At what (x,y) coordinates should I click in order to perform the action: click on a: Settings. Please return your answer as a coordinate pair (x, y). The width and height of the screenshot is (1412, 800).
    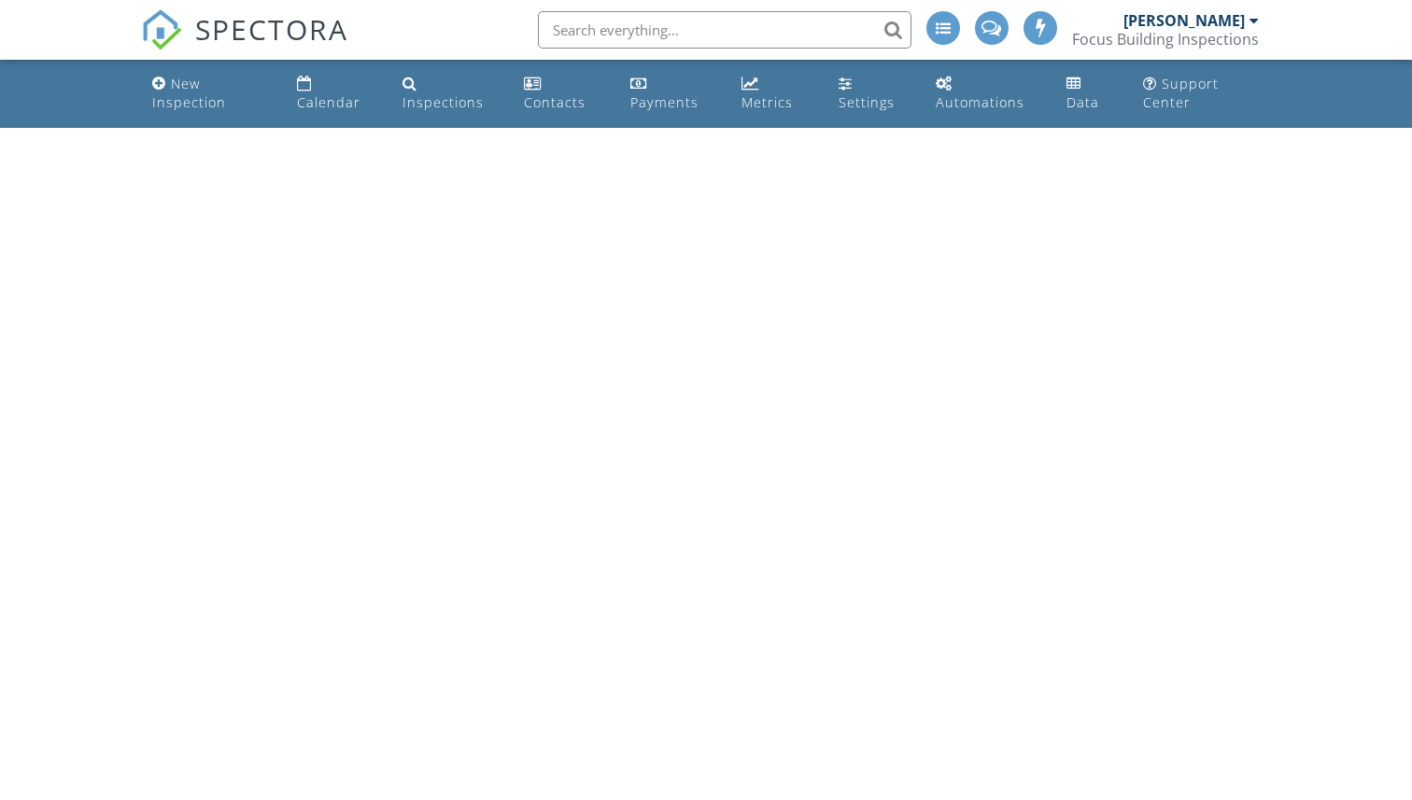
    Looking at the image, I should click on (872, 93).